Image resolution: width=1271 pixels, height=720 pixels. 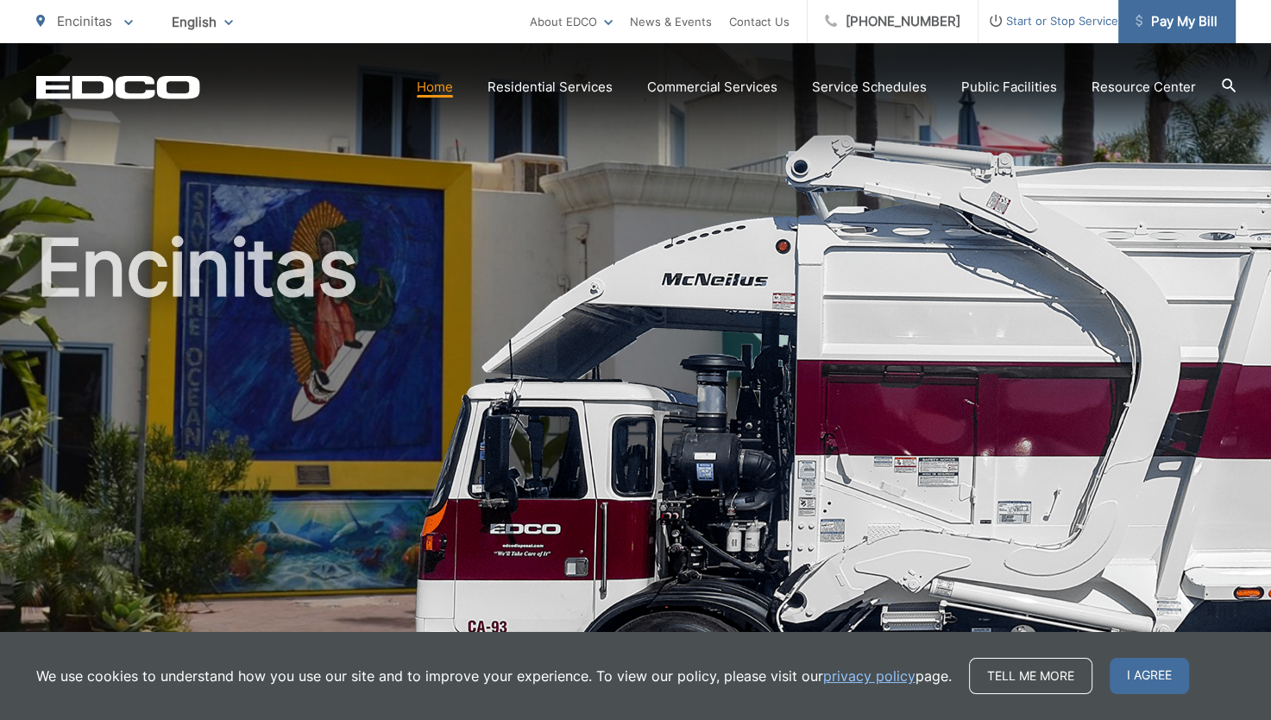 I want to click on a: Commercial Services, so click(x=712, y=87).